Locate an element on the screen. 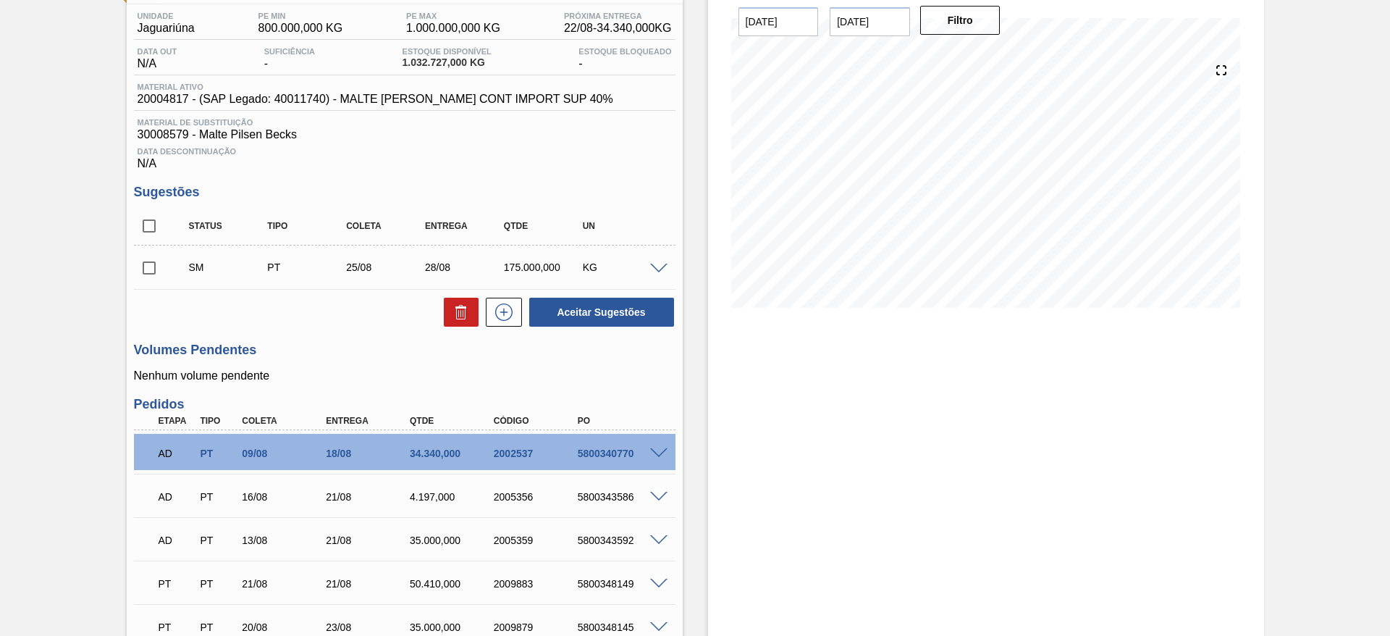 This screenshot has width=1390, height=636. div: Código is located at coordinates (537, 421).